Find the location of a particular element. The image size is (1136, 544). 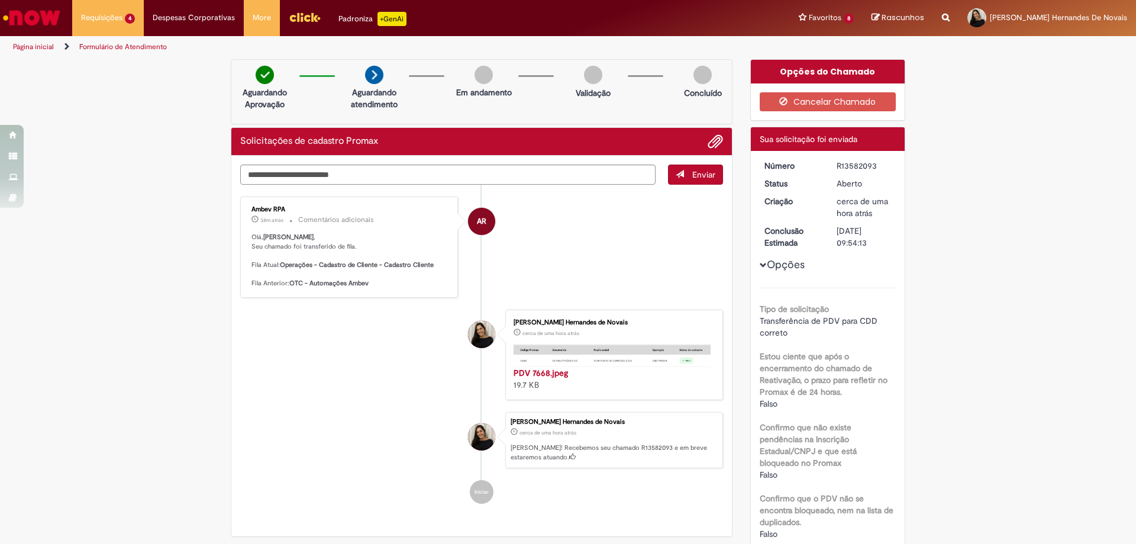

h2: Solicitações de cadastro Promax Histórico de tíquete is located at coordinates (309, 141).